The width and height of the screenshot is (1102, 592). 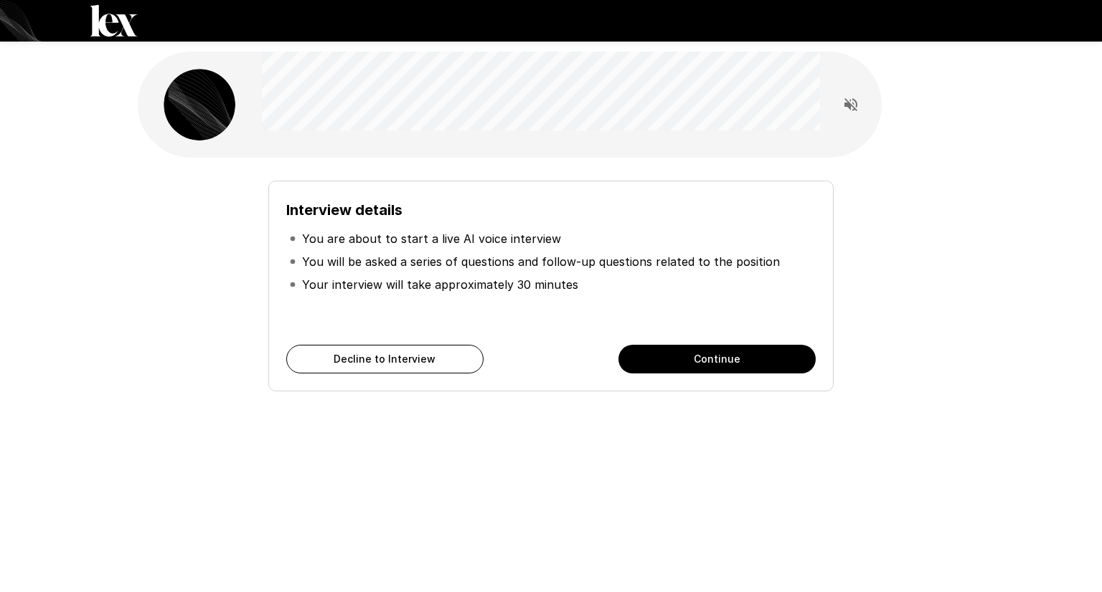 What do you see at coordinates (384, 359) in the screenshot?
I see `button: Decline to Interview` at bounding box center [384, 359].